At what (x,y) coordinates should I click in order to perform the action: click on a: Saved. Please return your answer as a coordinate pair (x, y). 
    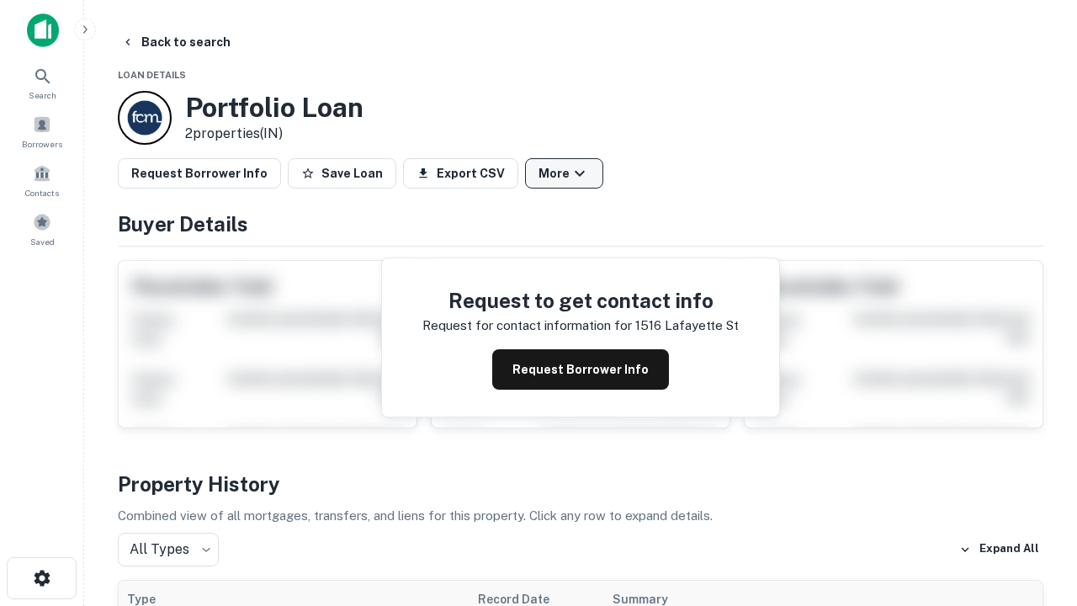
    Looking at the image, I should click on (42, 229).